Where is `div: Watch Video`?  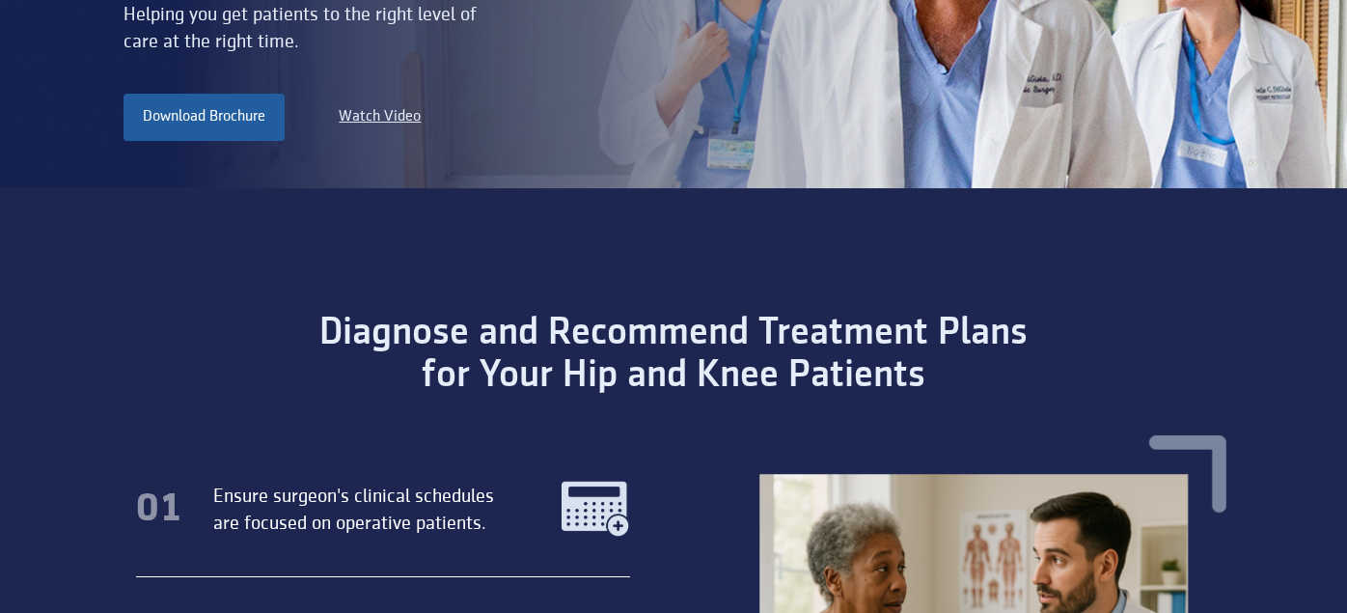
div: Watch Video is located at coordinates (379, 117).